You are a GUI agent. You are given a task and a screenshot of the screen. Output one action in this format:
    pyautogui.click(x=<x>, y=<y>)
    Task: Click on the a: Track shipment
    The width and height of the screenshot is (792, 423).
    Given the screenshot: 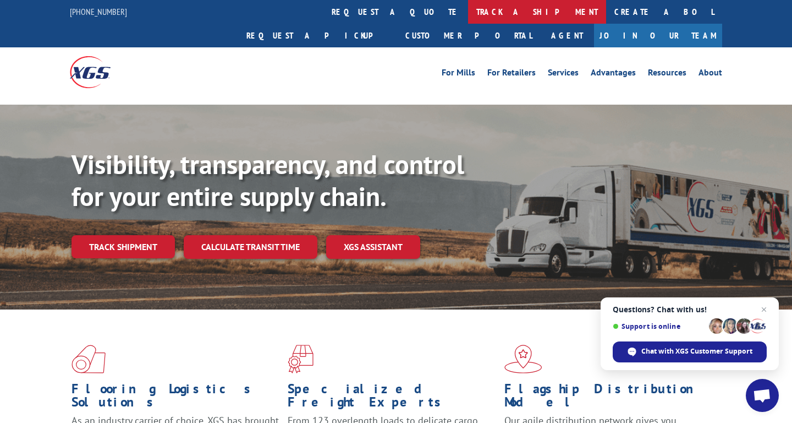 What is the action you would take?
    pyautogui.click(x=123, y=246)
    